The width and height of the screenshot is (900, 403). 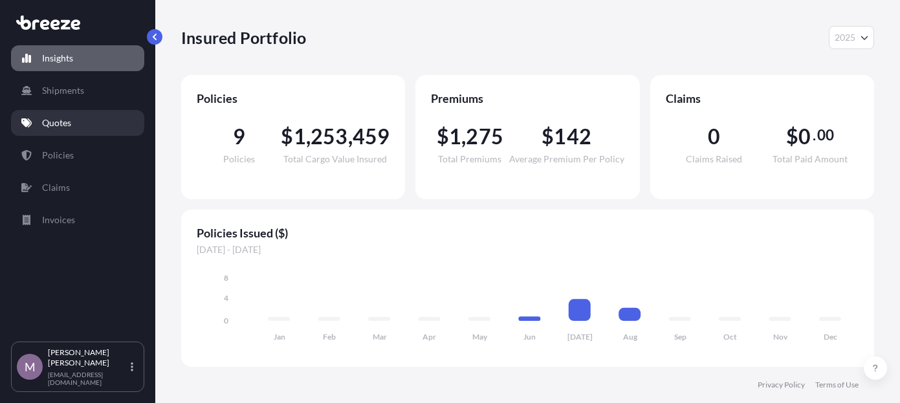 What do you see at coordinates (279, 336) in the screenshot?
I see `tspan: Jan` at bounding box center [279, 336].